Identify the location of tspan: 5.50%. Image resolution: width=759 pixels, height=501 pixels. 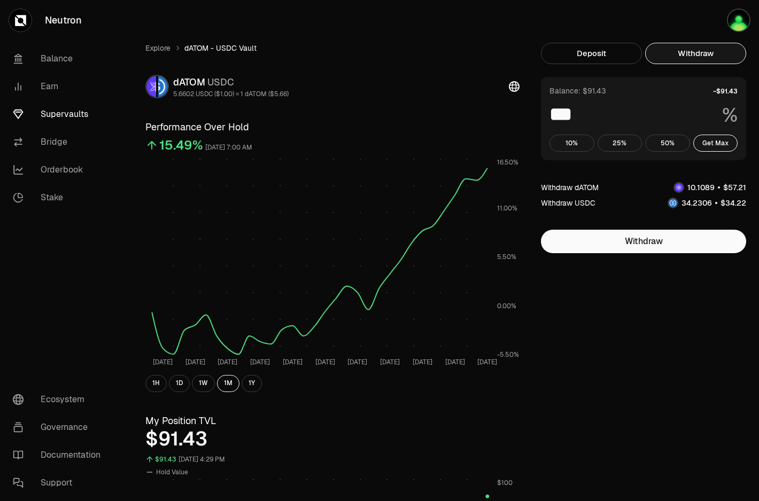
(507, 257).